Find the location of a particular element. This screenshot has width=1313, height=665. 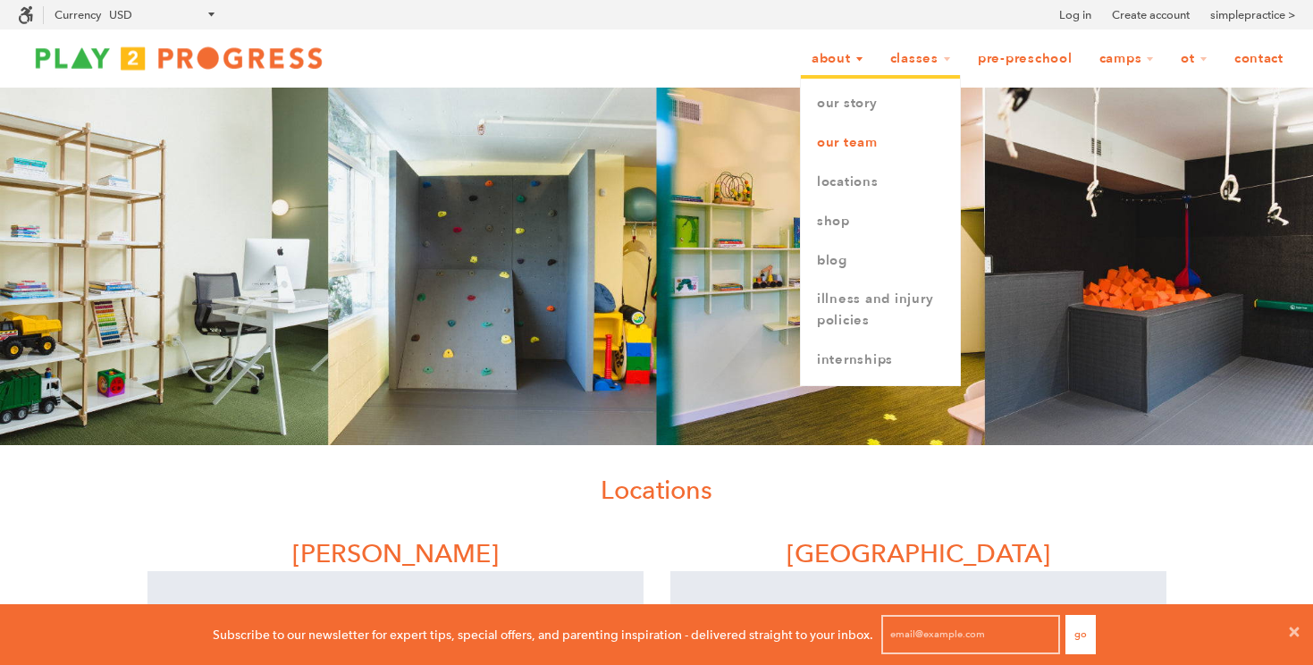

a: Shop is located at coordinates (880, 222).